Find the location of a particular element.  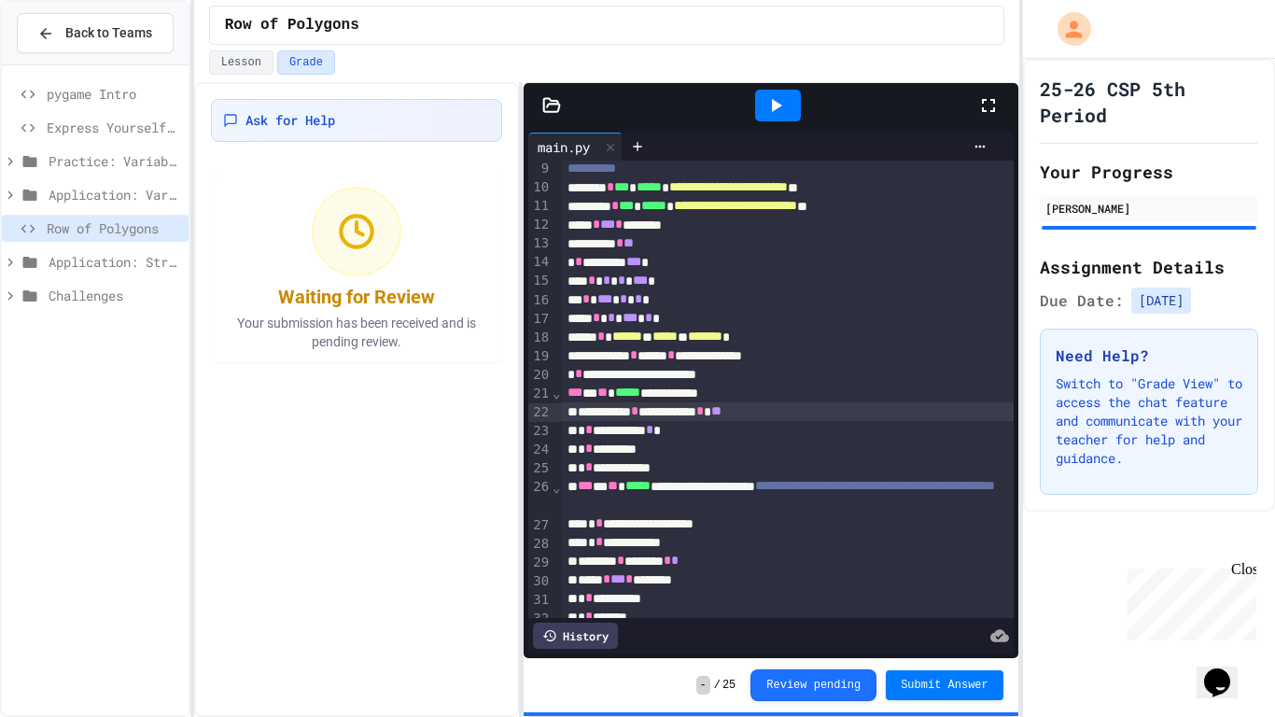

div: 25 is located at coordinates (540, 469).